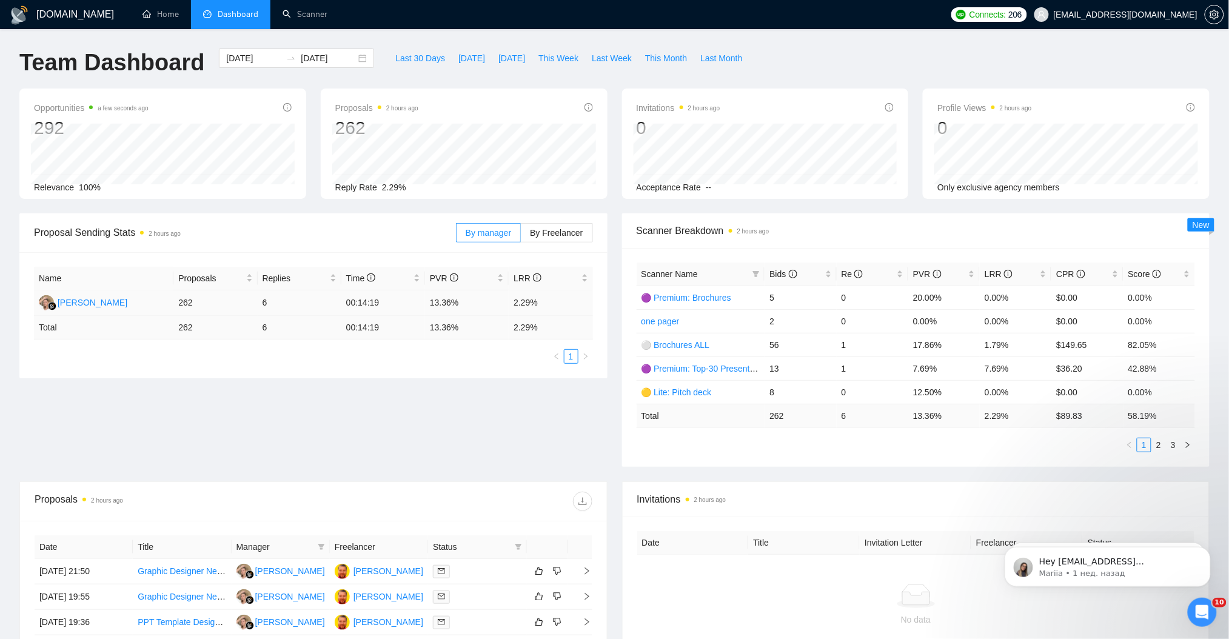 The width and height of the screenshot is (1229, 639). Describe the element at coordinates (916, 543) in the screenshot. I see `th: Invitation Letter` at that location.